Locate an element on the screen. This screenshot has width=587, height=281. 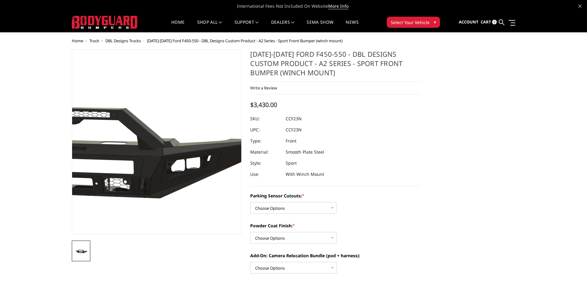
a: Truck is located at coordinates (94, 41).